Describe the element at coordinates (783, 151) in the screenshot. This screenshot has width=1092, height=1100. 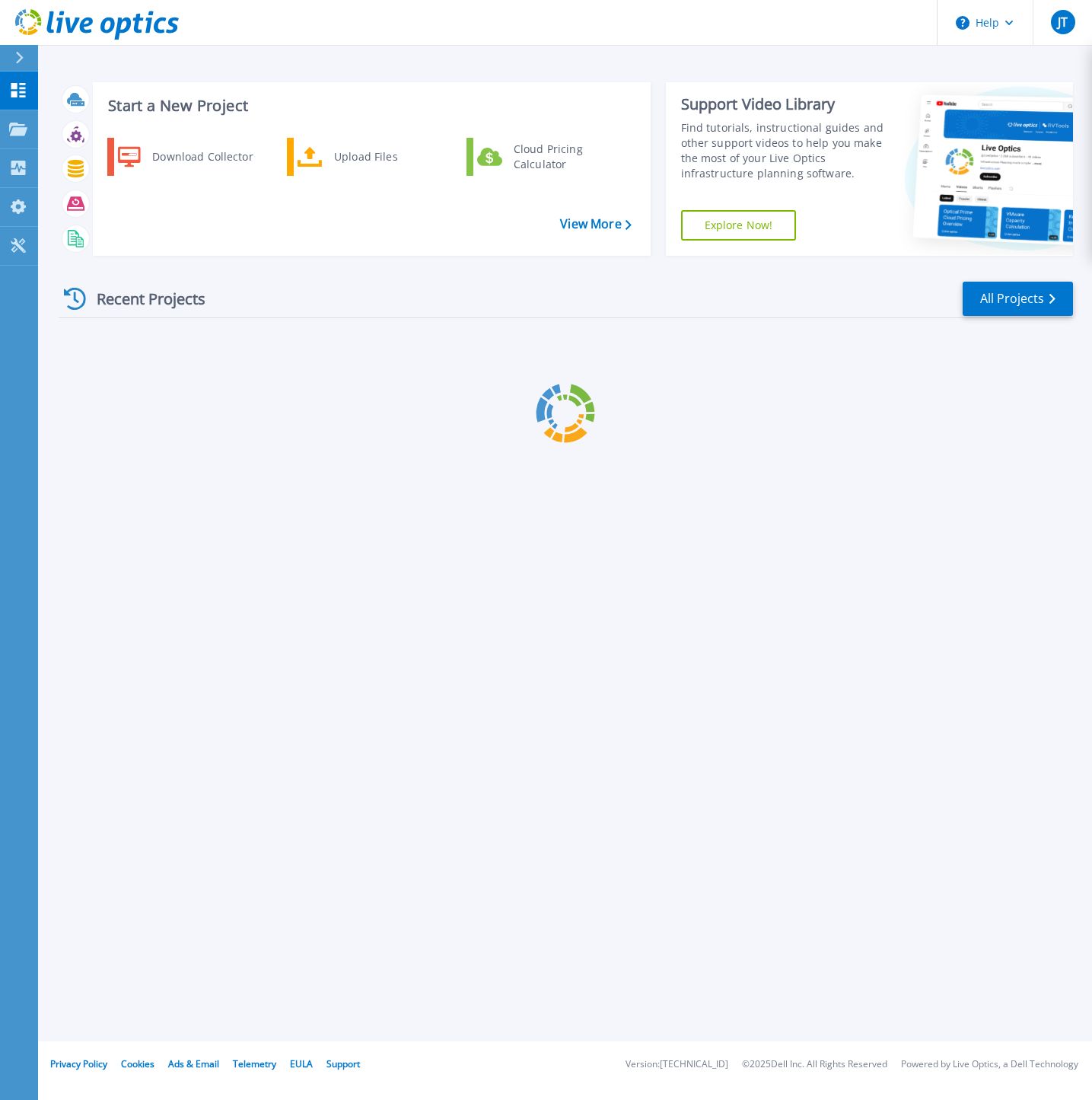
I see `div: Find tutorials, instructional guides and other support videos to help you make the most of your L...` at that location.